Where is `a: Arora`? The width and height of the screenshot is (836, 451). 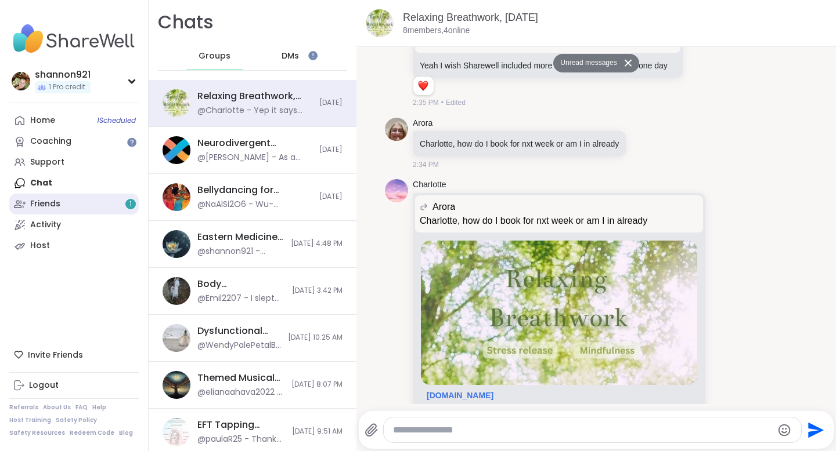 a: Arora is located at coordinates (422, 124).